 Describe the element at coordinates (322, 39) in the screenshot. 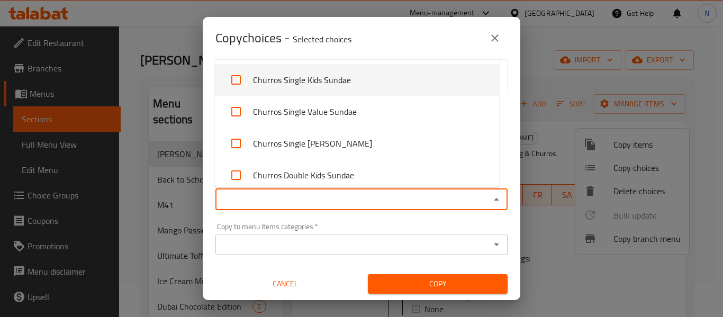

I see `p: Selected choices` at that location.